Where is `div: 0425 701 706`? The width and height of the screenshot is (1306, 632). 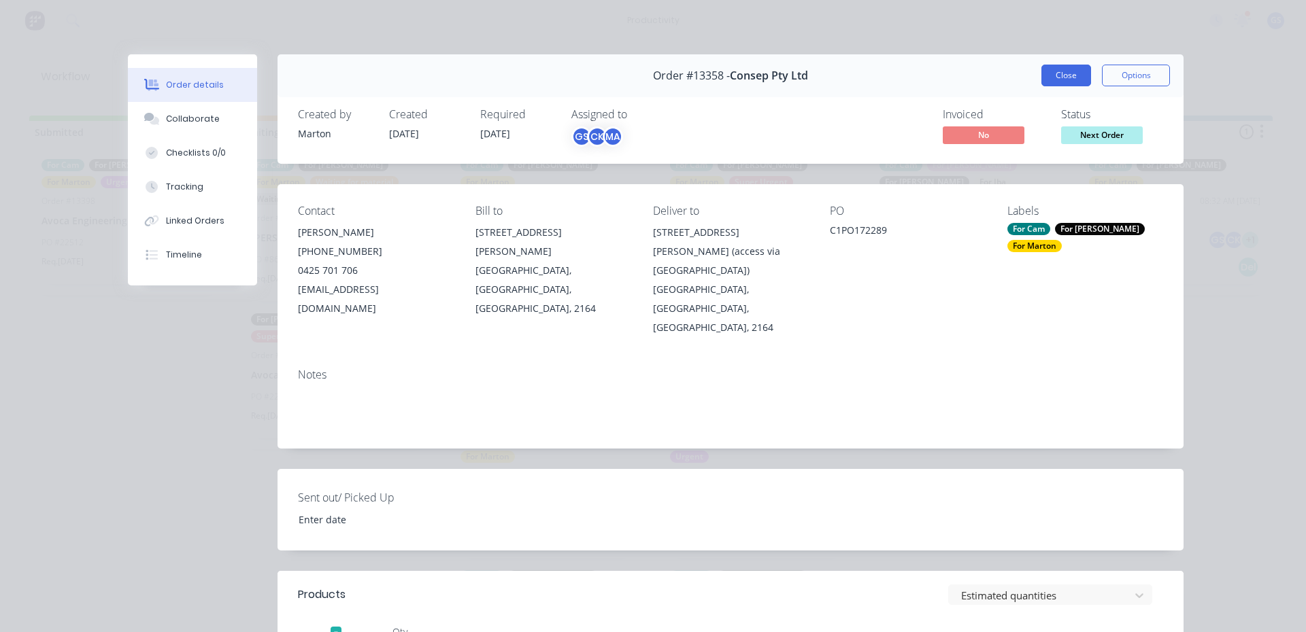
div: 0425 701 706 is located at coordinates (375, 271).